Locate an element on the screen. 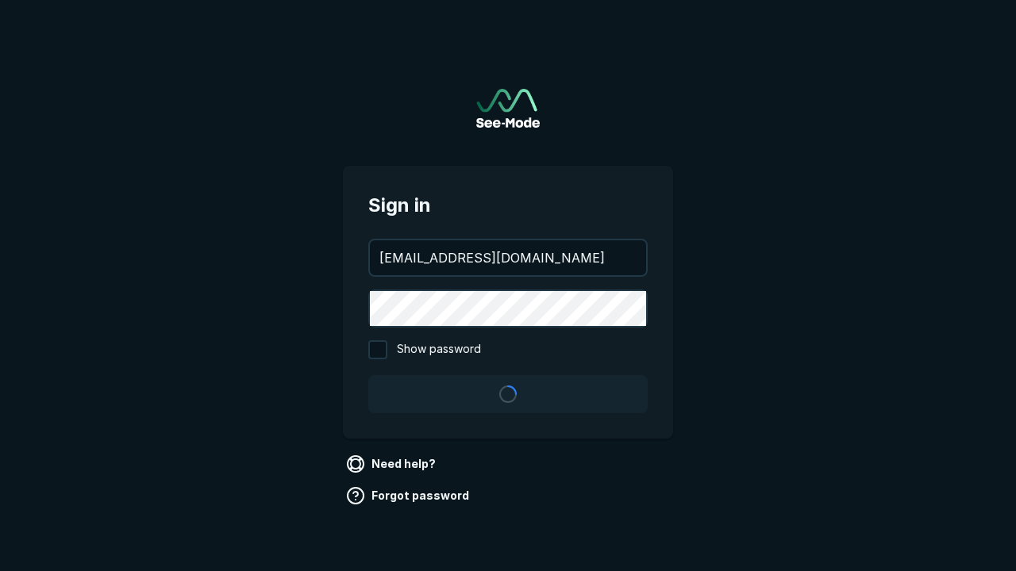 The width and height of the screenshot is (1016, 571). a: Forgot password is located at coordinates (409, 496).